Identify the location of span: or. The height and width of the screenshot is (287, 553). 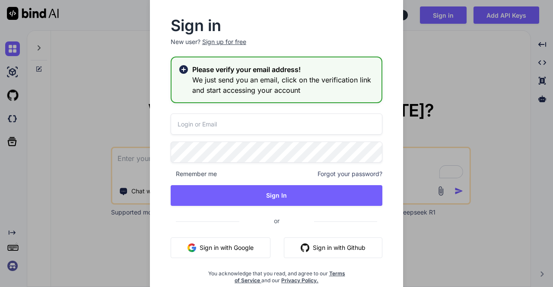
(277, 221).